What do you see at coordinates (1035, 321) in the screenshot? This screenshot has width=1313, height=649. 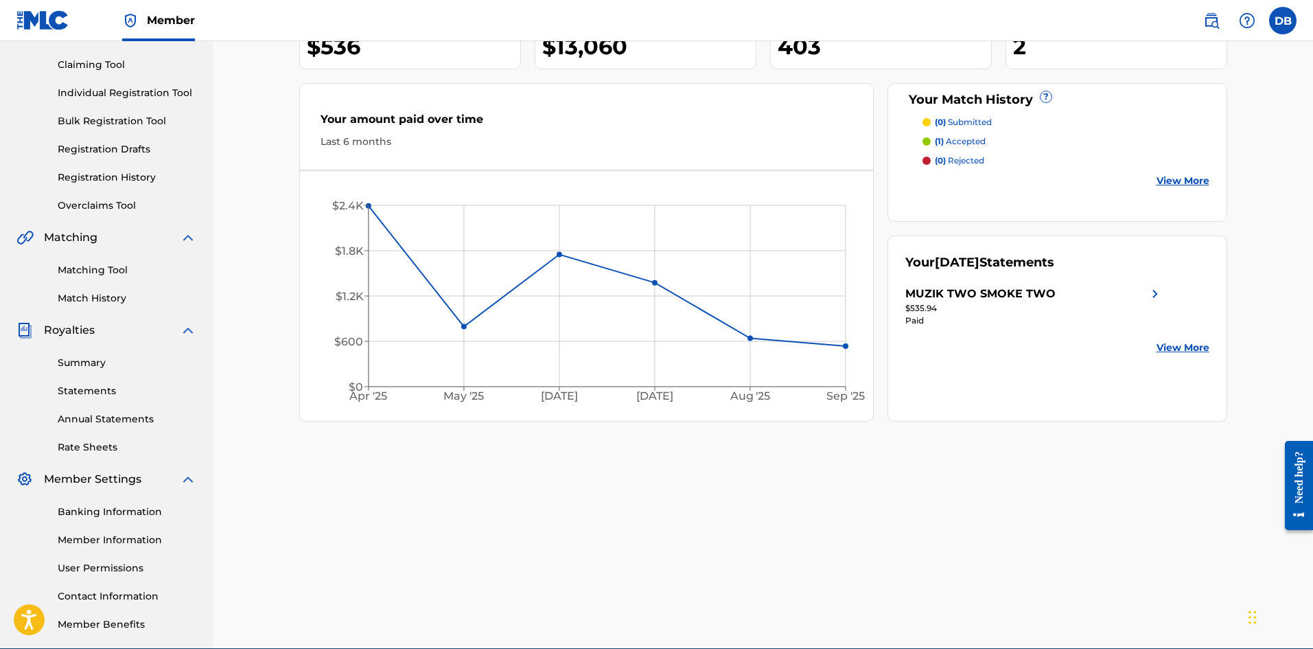 I see `div: Paid` at bounding box center [1035, 321].